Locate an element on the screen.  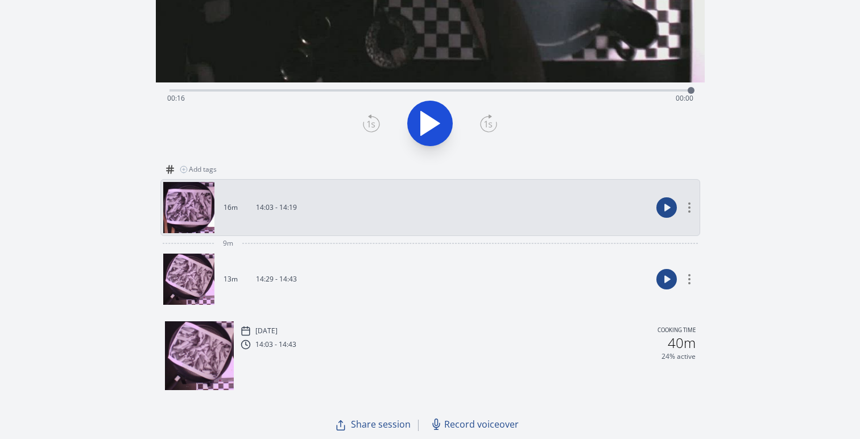
button: Add tags is located at coordinates (198, 170).